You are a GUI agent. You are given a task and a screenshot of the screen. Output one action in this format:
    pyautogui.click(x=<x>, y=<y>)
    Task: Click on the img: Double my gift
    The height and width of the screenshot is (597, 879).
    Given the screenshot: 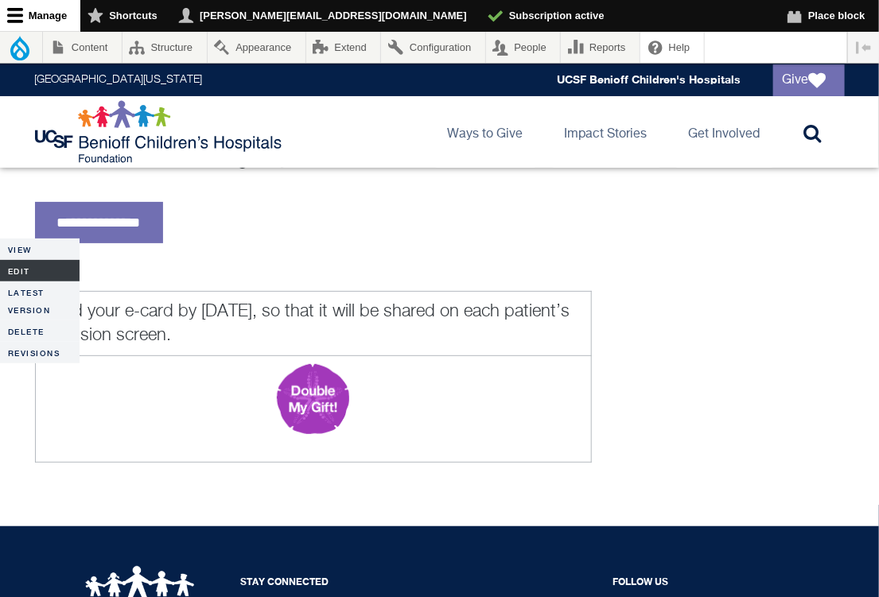 What is the action you would take?
    pyautogui.click(x=313, y=399)
    